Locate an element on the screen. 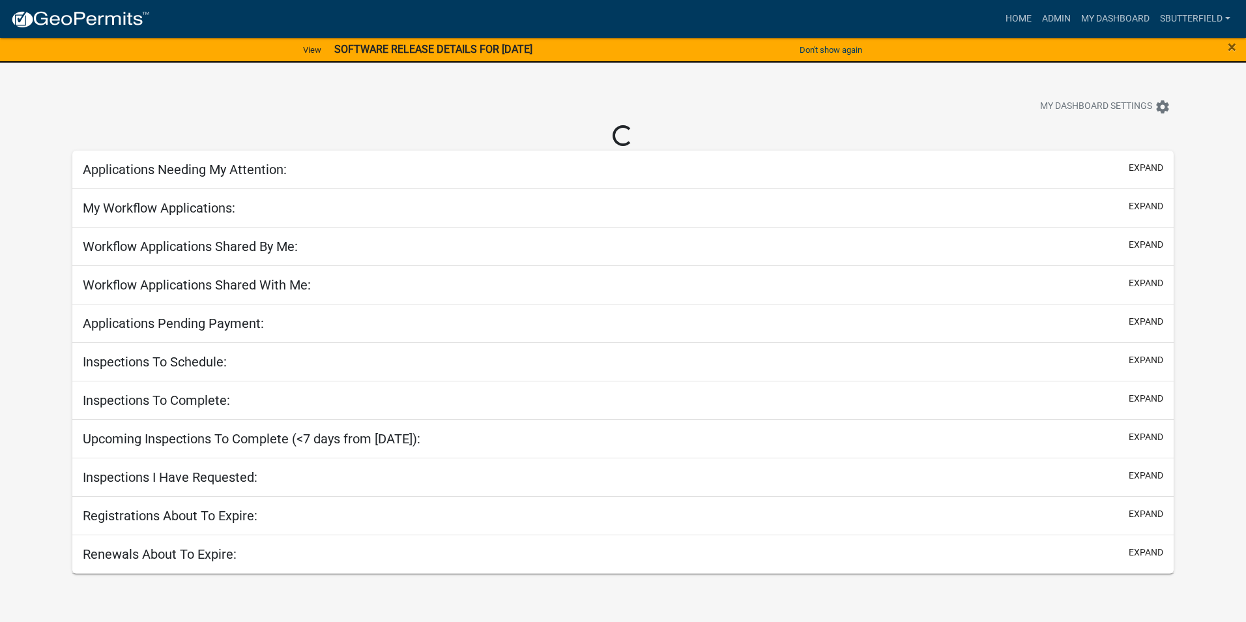 This screenshot has width=1246, height=622. h5: Registrations About To Expire: is located at coordinates (170, 515).